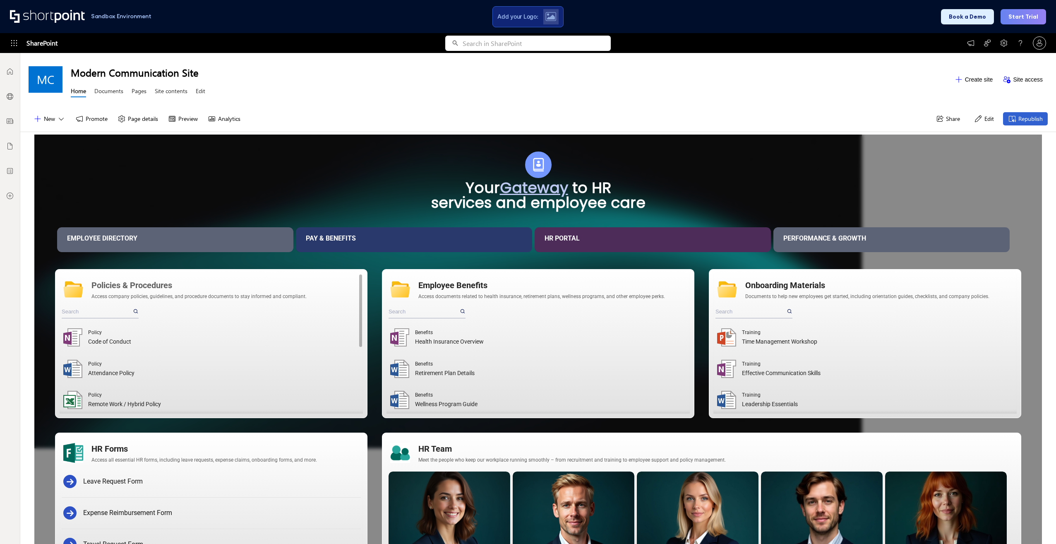 Image resolution: width=1056 pixels, height=544 pixels. I want to click on div: Leave Request Form, so click(221, 481).